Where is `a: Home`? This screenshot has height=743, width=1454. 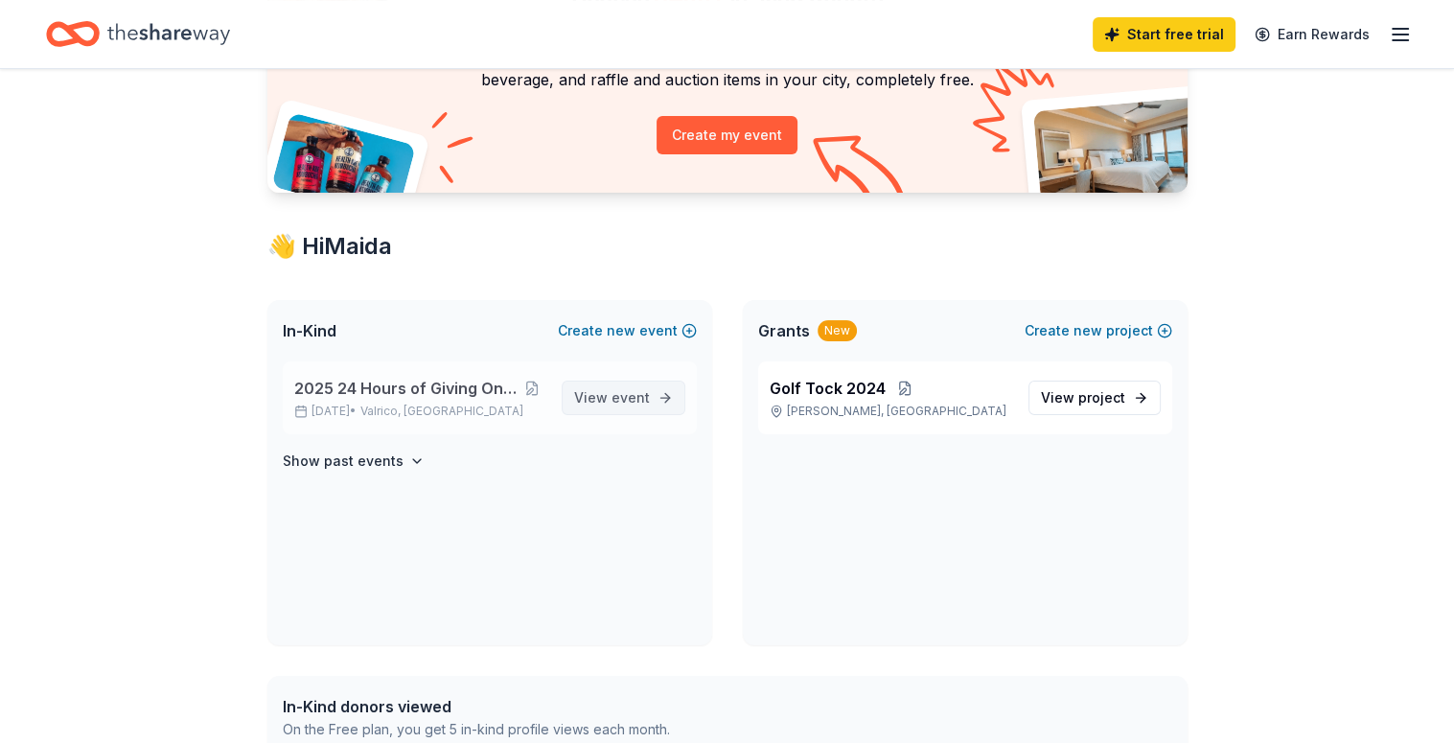
a: Home is located at coordinates (138, 34).